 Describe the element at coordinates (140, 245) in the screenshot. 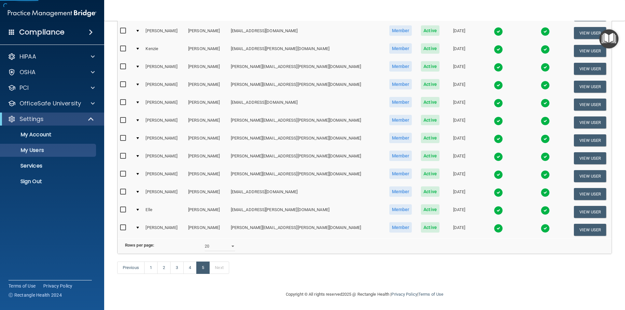

I see `b: Rows per page:` at that location.